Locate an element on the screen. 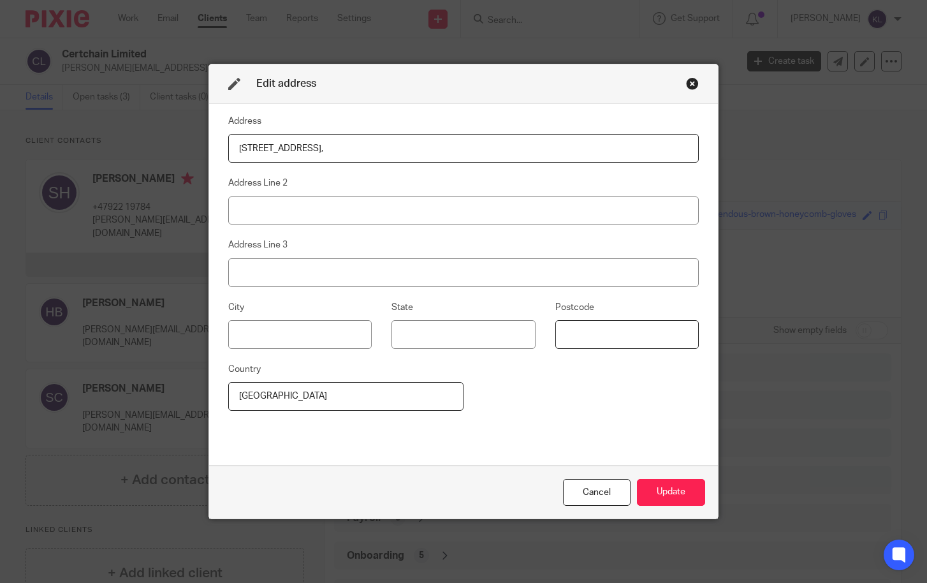 This screenshot has width=927, height=583. button: Update is located at coordinates (670, 492).